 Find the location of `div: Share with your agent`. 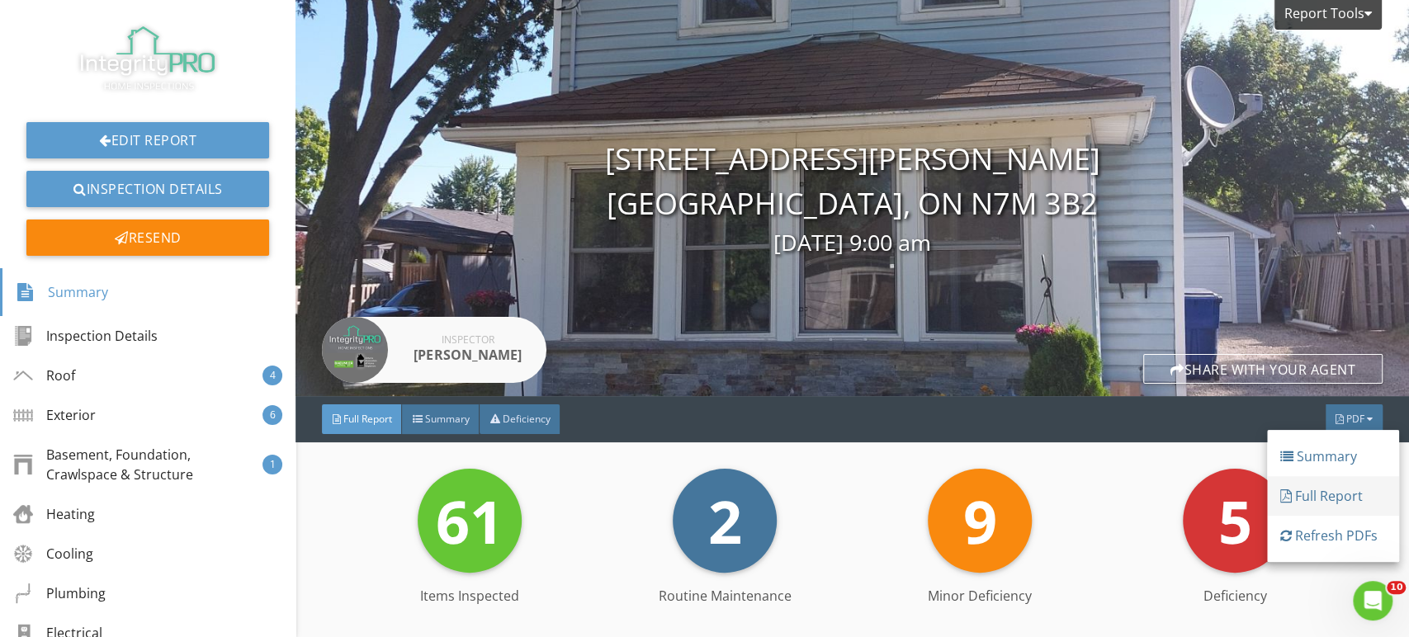

div: Share with your agent is located at coordinates (1263, 369).